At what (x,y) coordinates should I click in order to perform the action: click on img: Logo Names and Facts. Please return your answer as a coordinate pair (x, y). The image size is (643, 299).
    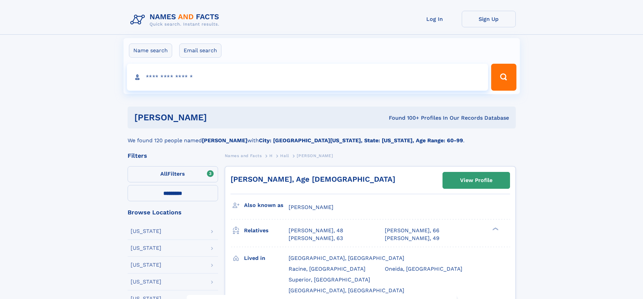
    Looking at the image, I should click on (176, 20).